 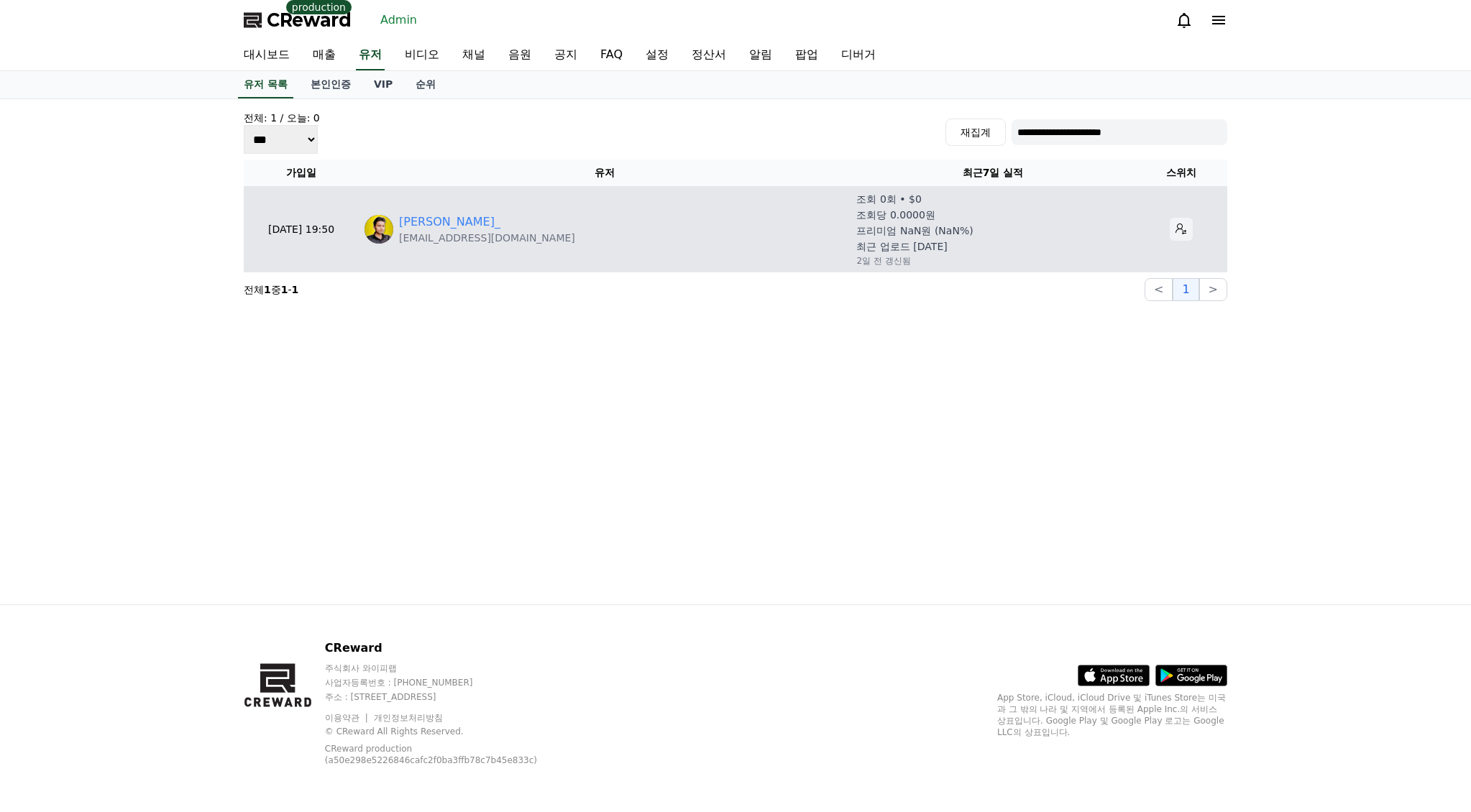 What do you see at coordinates (605, 173) in the screenshot?
I see `th: 유저` at bounding box center [605, 173].